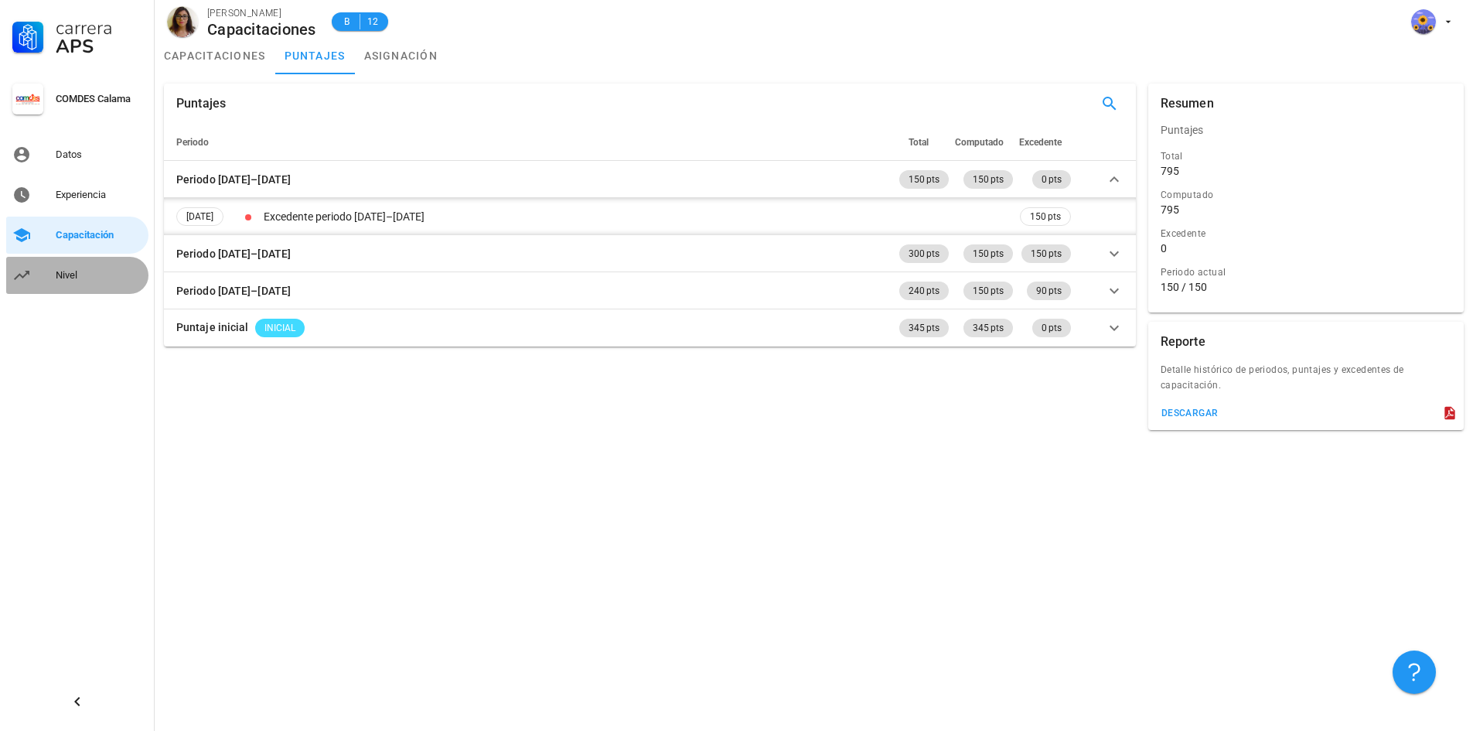 The image size is (1473, 731). What do you see at coordinates (77, 275) in the screenshot?
I see `a: Nivel` at bounding box center [77, 275].